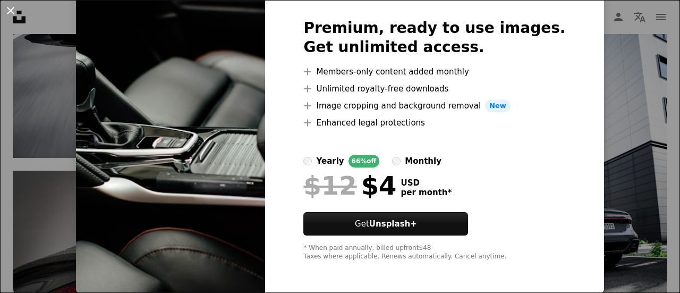  What do you see at coordinates (386, 224) in the screenshot?
I see `button: GetUnsplash+` at bounding box center [386, 224].